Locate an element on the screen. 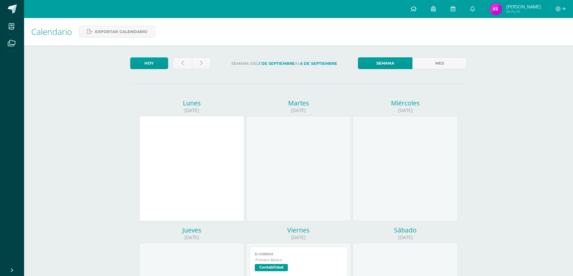 The width and height of the screenshot is (573, 276). span: Primero Básico is located at coordinates (299, 260).